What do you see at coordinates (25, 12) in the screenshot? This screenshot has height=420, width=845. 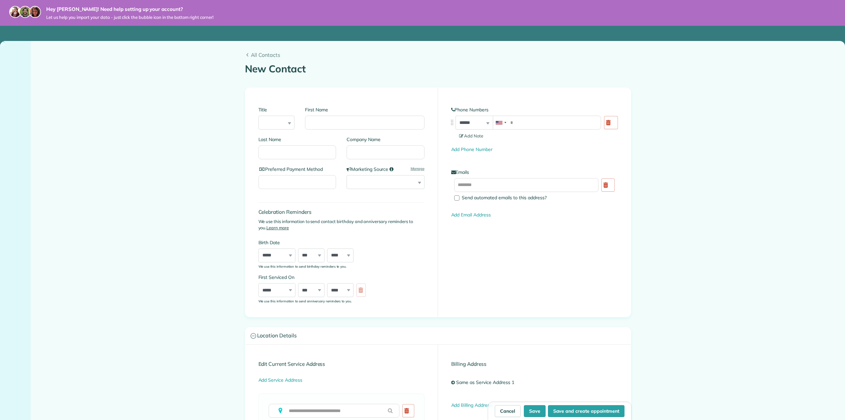 I see `img: jorge-587dff0eeaa6aab1f244e6dc62b8924c3b6ad411094392a53c71c6c4a576187d.jpg` at bounding box center [25, 12].